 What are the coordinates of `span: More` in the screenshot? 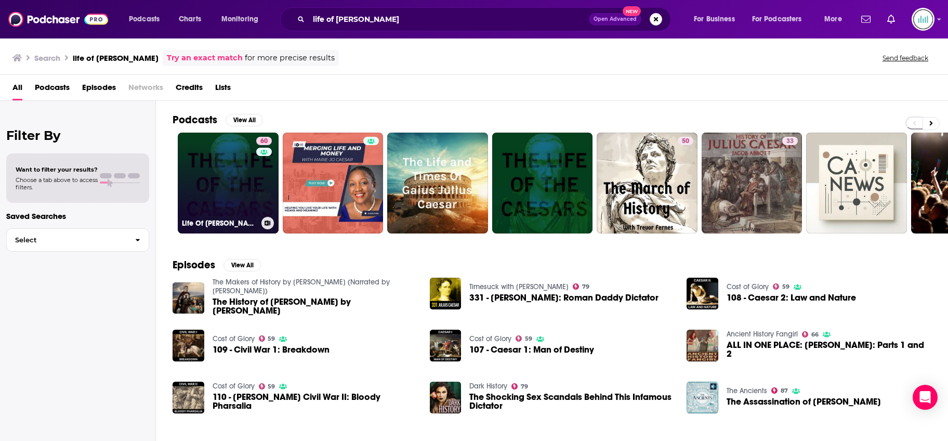 It's located at (833, 19).